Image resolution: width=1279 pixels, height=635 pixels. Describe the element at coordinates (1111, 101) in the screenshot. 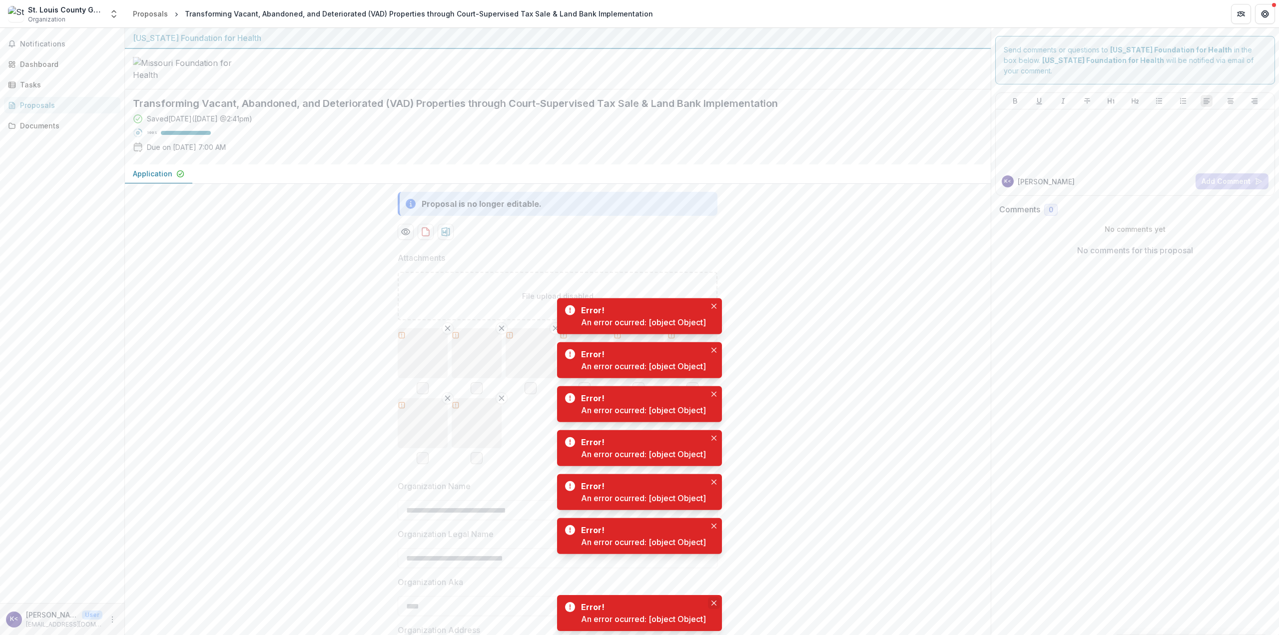

I see `button: Heading 1` at that location.